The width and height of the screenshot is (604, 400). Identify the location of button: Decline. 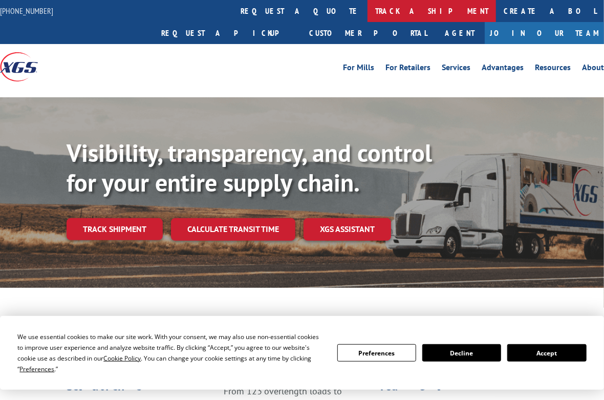
(461, 353).